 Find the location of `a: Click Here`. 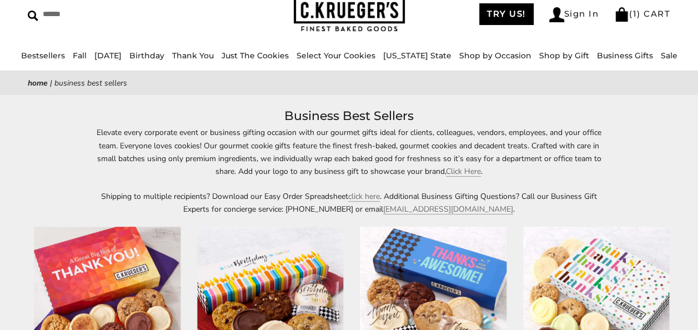

a: Click Here is located at coordinates (463, 171).